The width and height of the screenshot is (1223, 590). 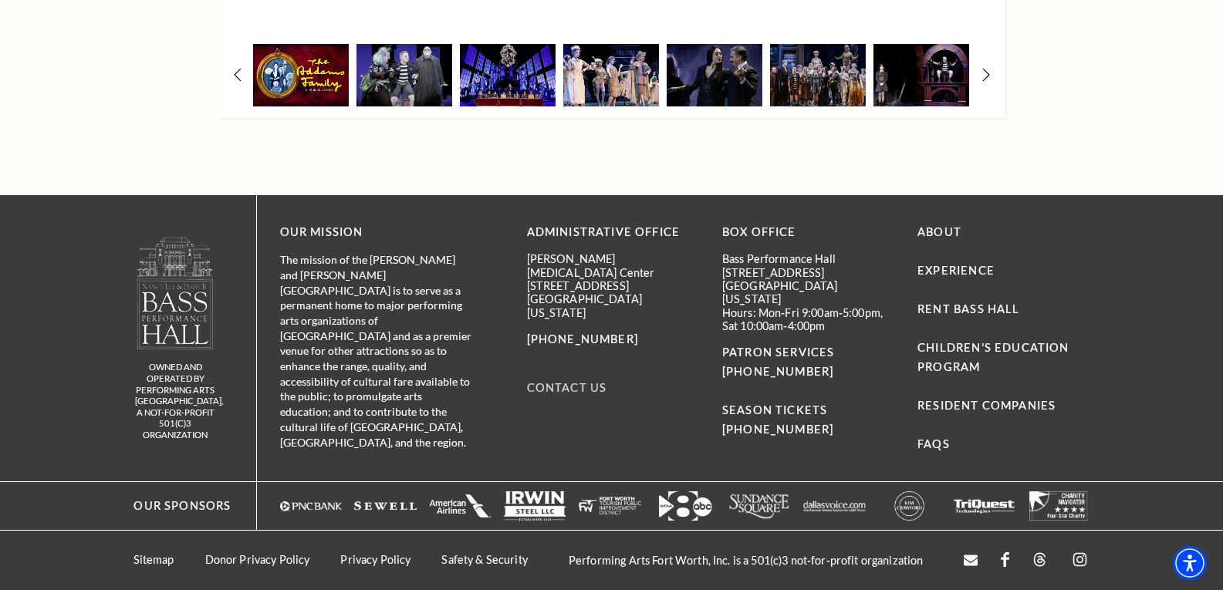 I want to click on p: Hours: Mon-Fri 9:00am-5:00pm, Sat 10:00am-4:00pm, so click(x=808, y=319).